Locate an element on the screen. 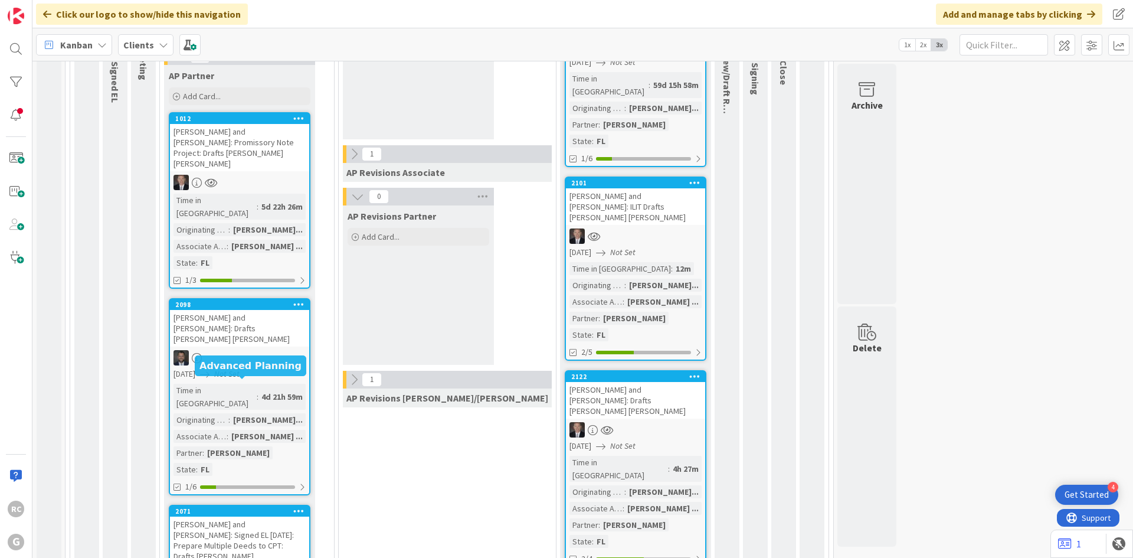  a: 1 is located at coordinates (1070, 544).